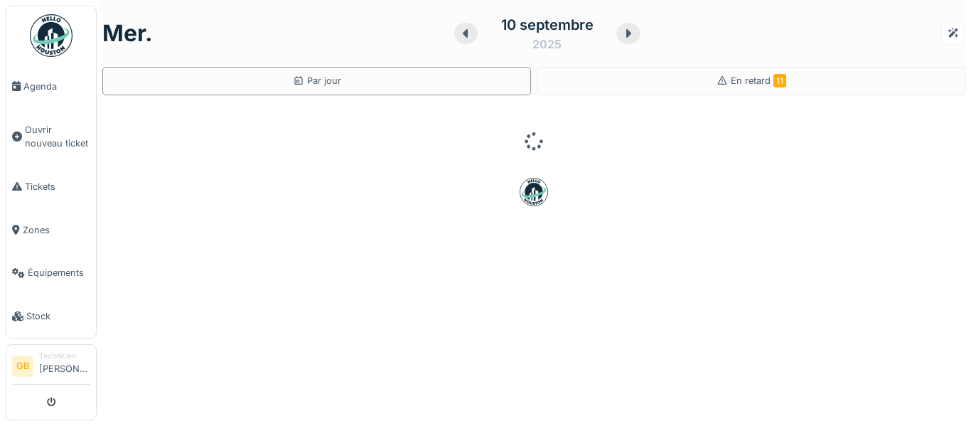 This screenshot has height=426, width=971. What do you see at coordinates (127, 33) in the screenshot?
I see `h1: mer.` at bounding box center [127, 33].